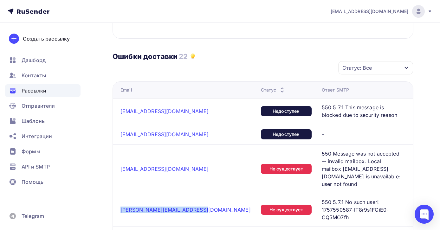 The image size is (440, 230). What do you see at coordinates (43, 76) in the screenshot?
I see `a: Контакты` at bounding box center [43, 76].